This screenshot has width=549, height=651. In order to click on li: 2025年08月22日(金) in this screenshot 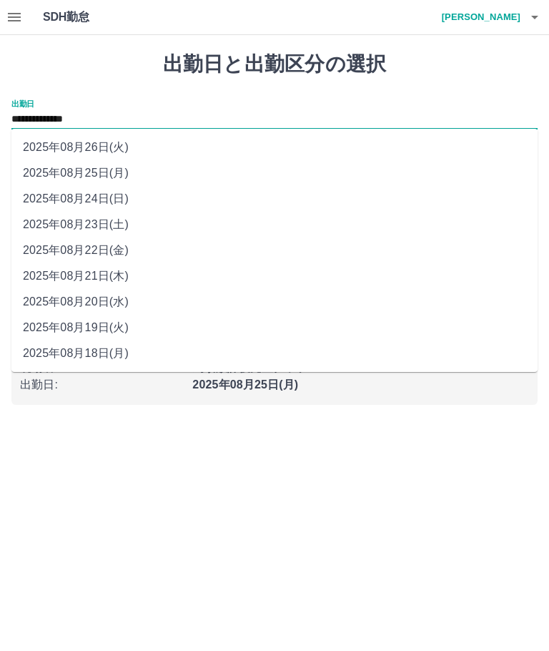, I will do `click(275, 250)`.